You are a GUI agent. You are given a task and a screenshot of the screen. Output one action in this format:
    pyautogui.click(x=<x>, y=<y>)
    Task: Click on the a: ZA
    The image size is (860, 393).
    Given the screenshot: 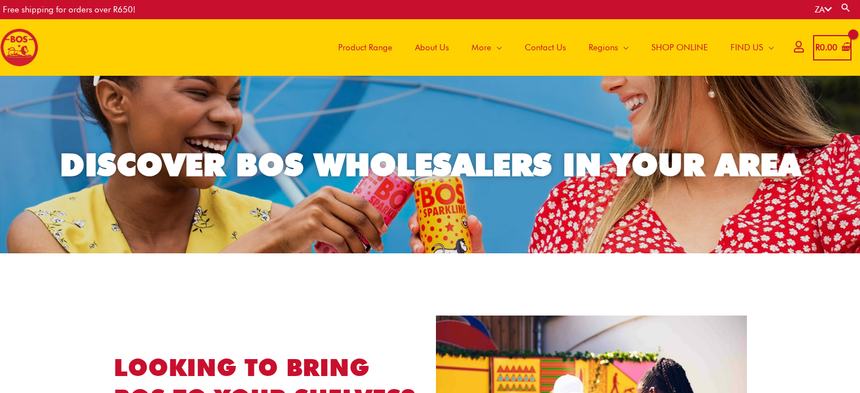 What is the action you would take?
    pyautogui.click(x=823, y=10)
    